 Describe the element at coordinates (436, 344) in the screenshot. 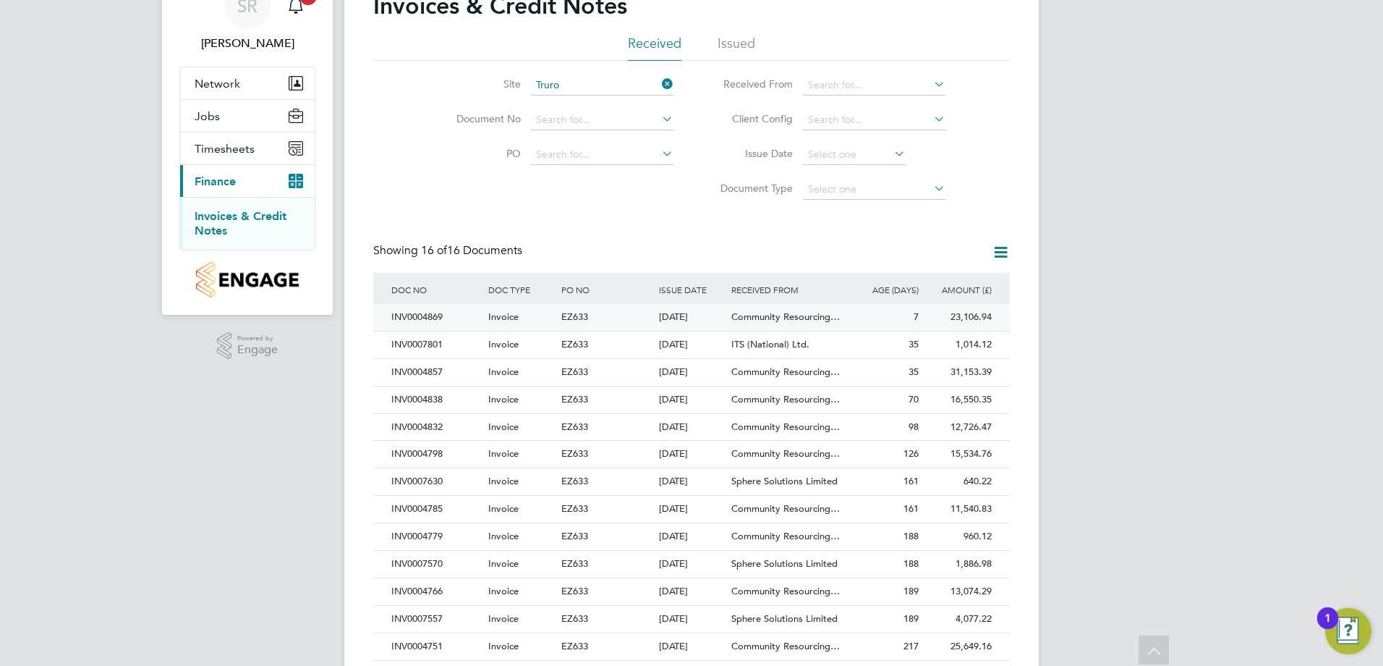

I see `div: INV0007801` at that location.